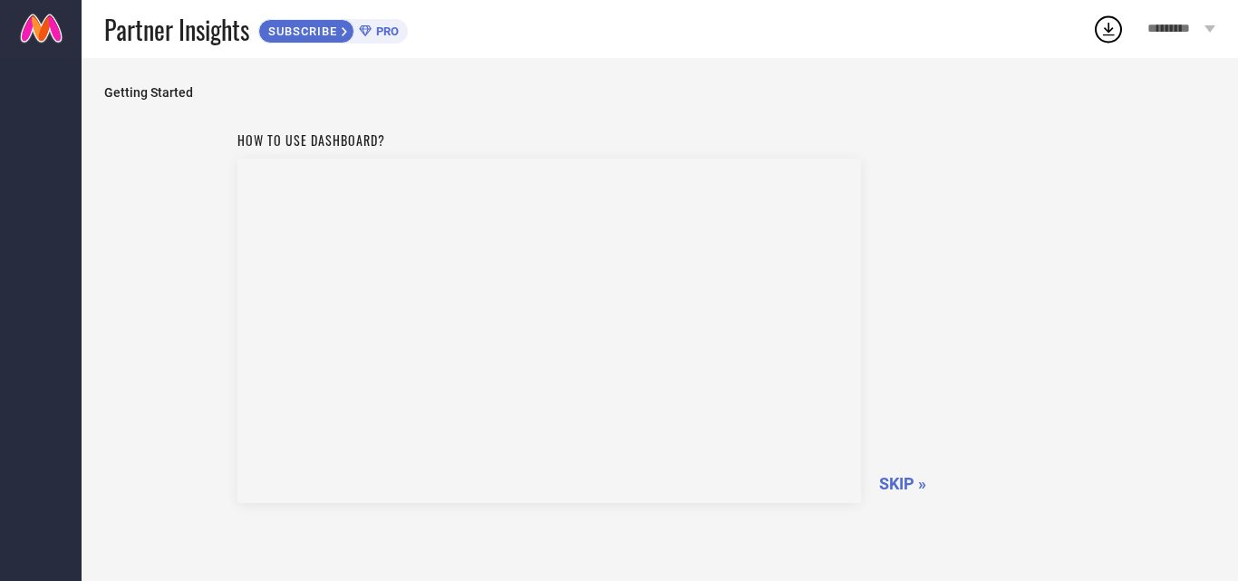  Describe the element at coordinates (549, 140) in the screenshot. I see `h1: How to use dashboard?` at that location.